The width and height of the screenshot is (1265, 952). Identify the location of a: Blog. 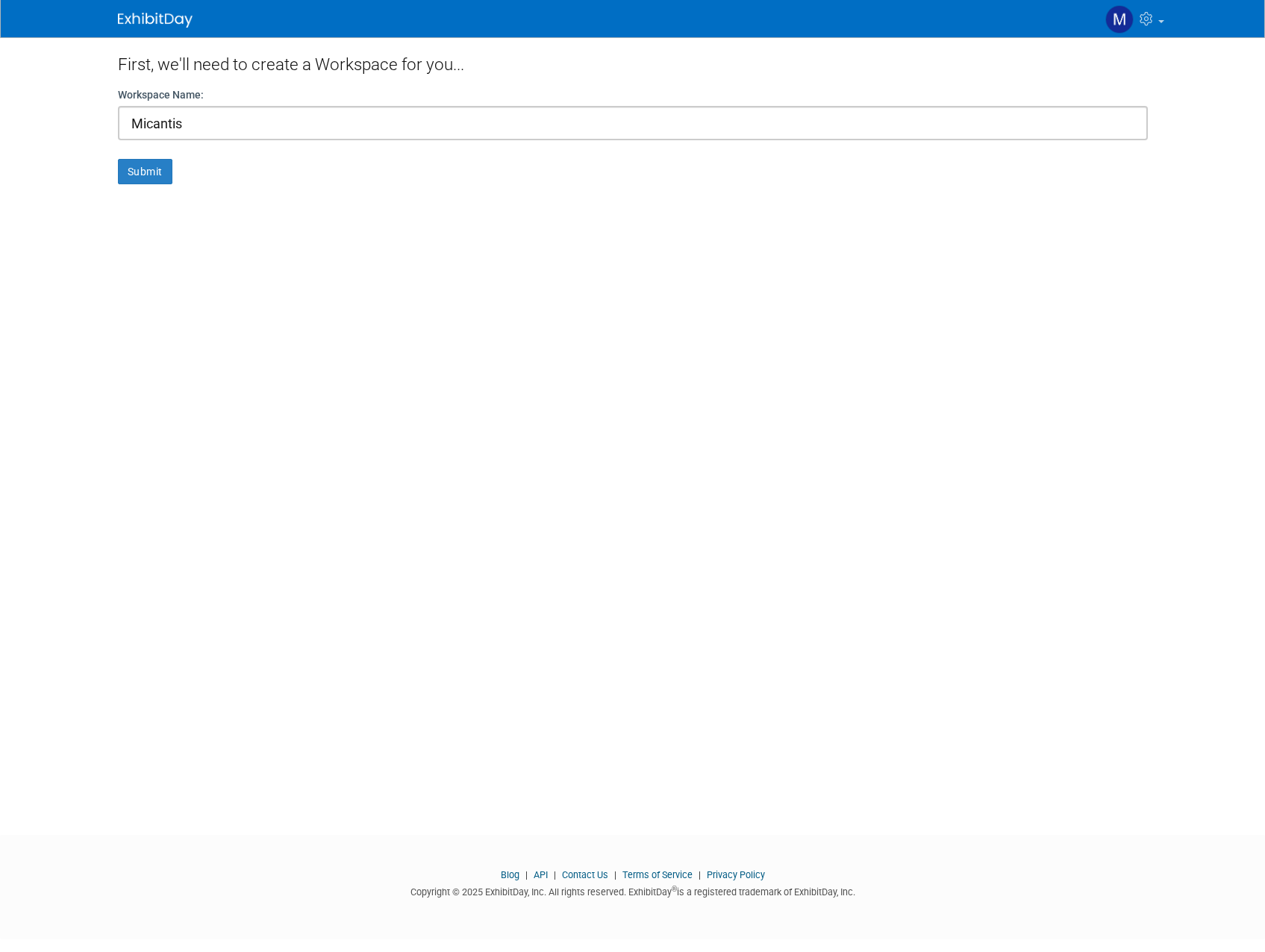
(510, 874).